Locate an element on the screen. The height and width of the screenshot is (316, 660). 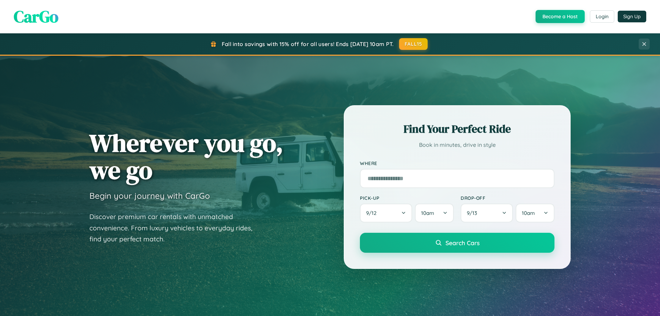
button: Login is located at coordinates (602, 17).